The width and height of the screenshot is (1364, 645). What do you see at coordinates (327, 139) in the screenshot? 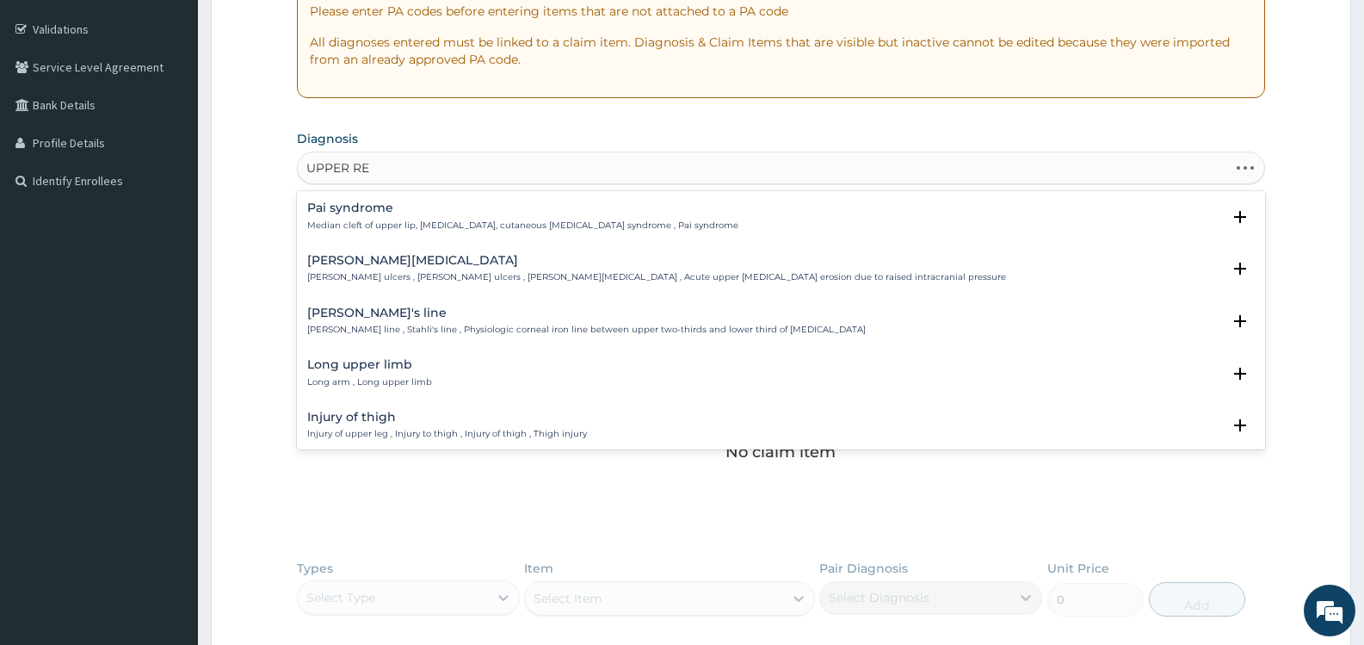
I see `label: Diagnosis` at bounding box center [327, 139].